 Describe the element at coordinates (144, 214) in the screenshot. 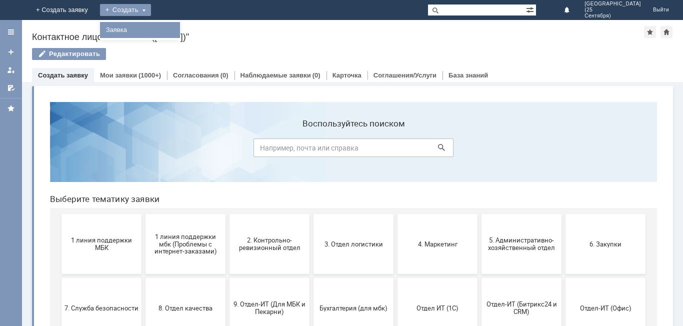

I see `span: 8. Отдел качества` at that location.